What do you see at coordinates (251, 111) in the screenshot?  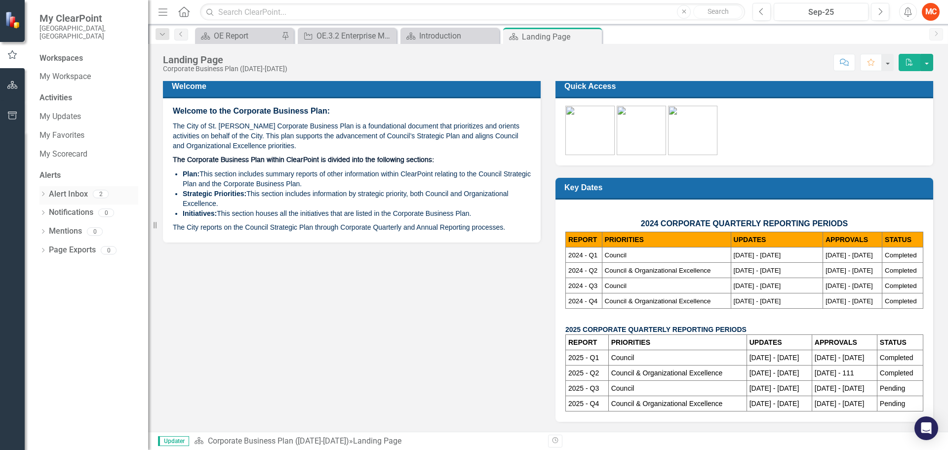 I see `span: Welcome to the Corporate Business Plan:` at bounding box center [251, 111].